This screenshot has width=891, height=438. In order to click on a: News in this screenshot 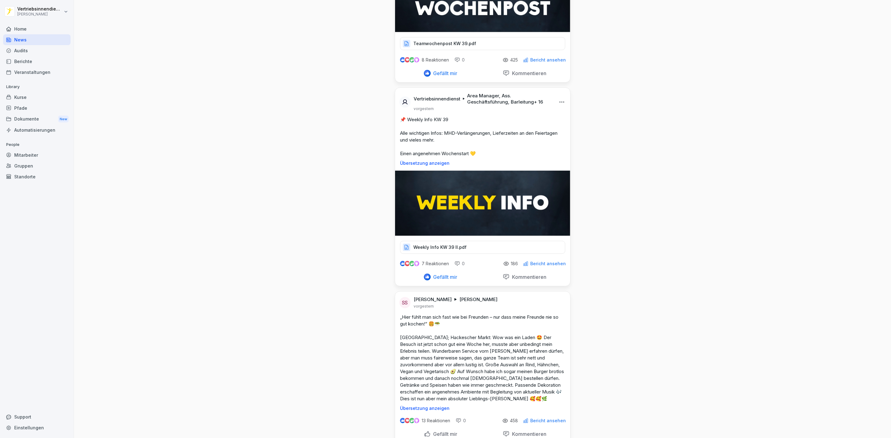, I will do `click(37, 40)`.